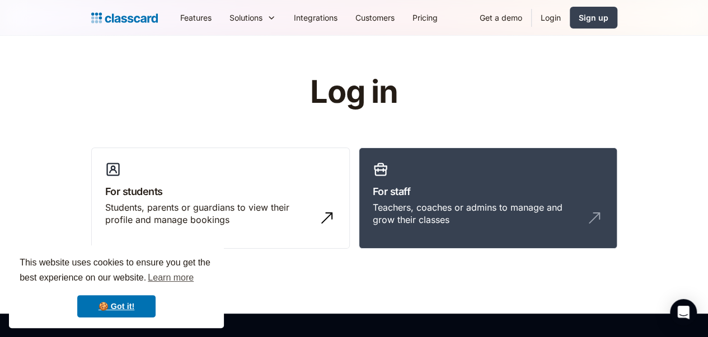  What do you see at coordinates (209, 214) in the screenshot?
I see `div: Students, parents or guardians to view their profile and manage bookings` at bounding box center [209, 214].